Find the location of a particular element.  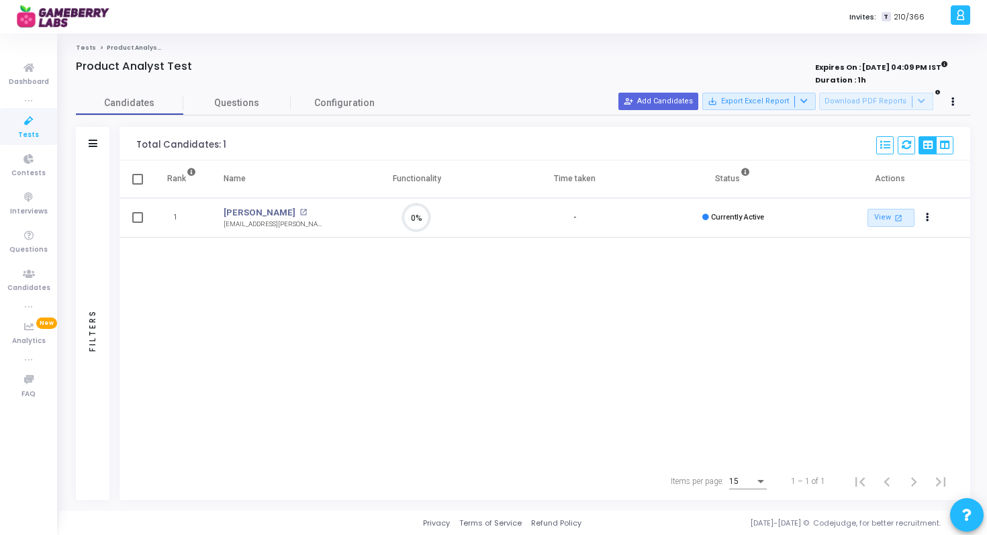

span: Tests is located at coordinates (28, 135).